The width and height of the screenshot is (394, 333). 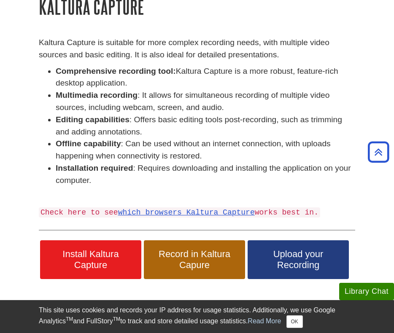 I want to click on div: This site uses cookies and records your IP address for usage statistics. Additionally, we use Goo..., so click(x=197, y=317).